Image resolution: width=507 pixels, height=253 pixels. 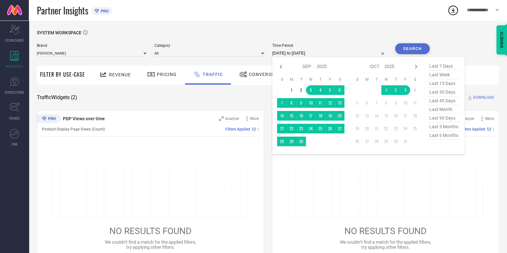 I want to click on span: Time Period, so click(x=330, y=46).